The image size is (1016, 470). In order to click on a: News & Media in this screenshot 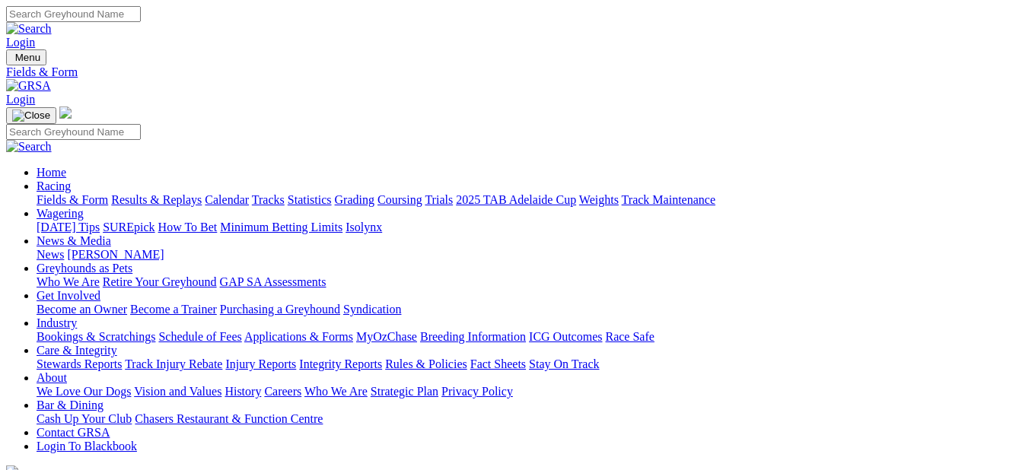, I will do `click(74, 240)`.